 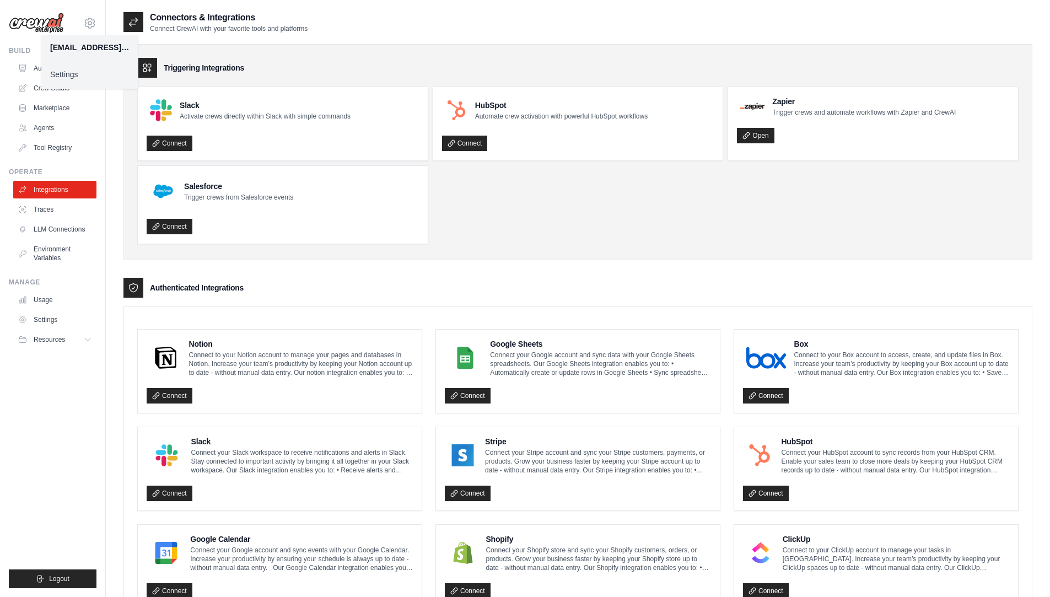 I want to click on button: Logout, so click(x=52, y=579).